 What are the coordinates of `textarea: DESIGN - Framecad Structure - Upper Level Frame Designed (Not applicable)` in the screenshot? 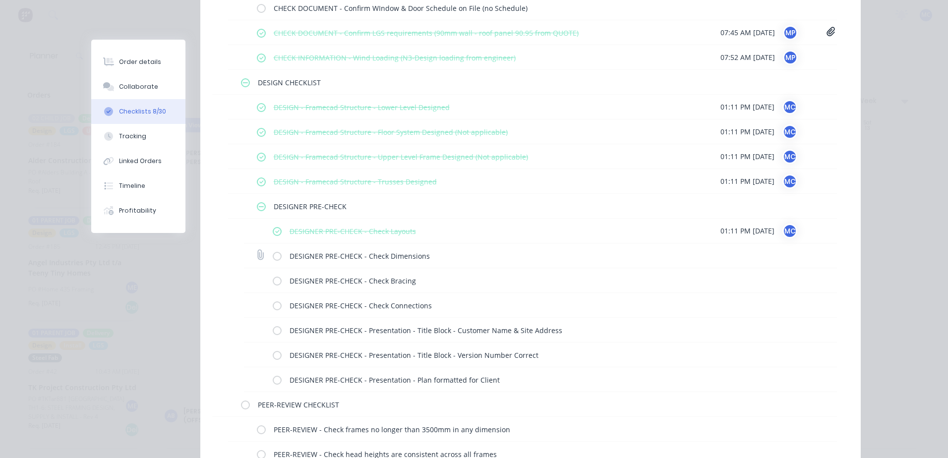 It's located at (479, 157).